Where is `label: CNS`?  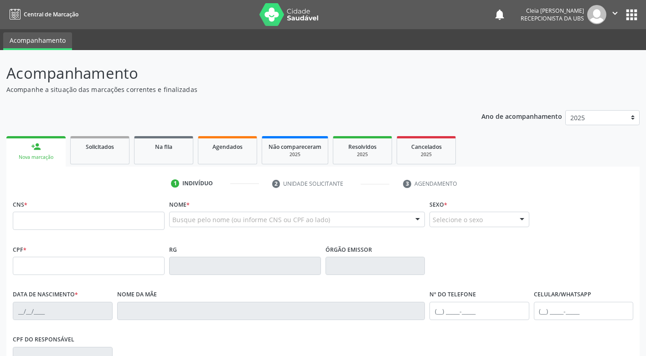
label: CNS is located at coordinates (20, 205).